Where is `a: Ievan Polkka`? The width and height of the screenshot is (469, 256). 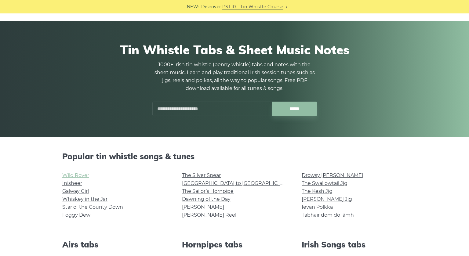
a: Ievan Polkka is located at coordinates (317, 207).